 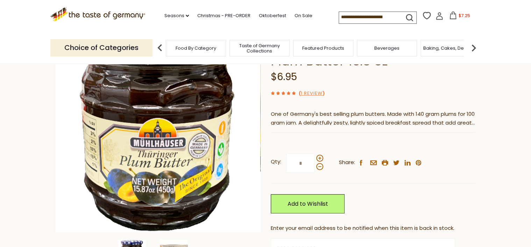 I want to click on span: Baking, Cakes, Desserts, so click(x=450, y=48).